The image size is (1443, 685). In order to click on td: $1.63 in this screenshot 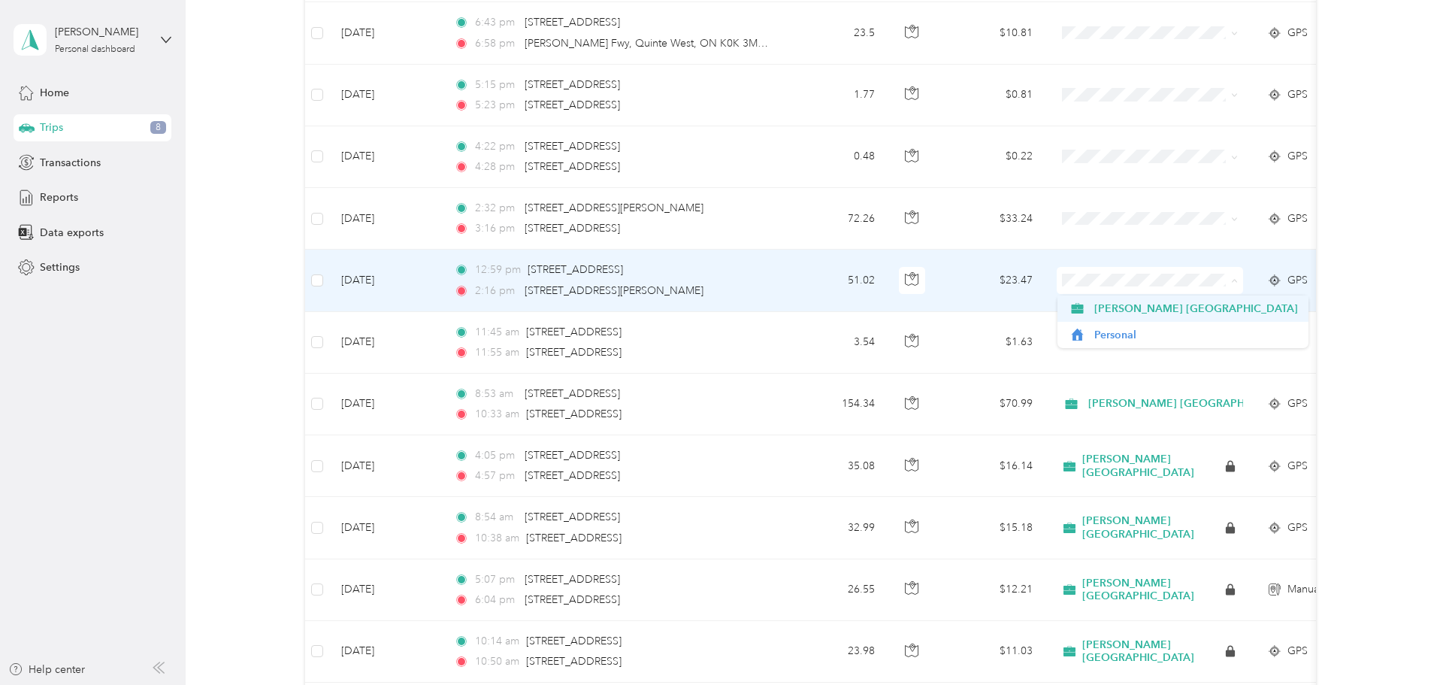, I will do `click(992, 343)`.